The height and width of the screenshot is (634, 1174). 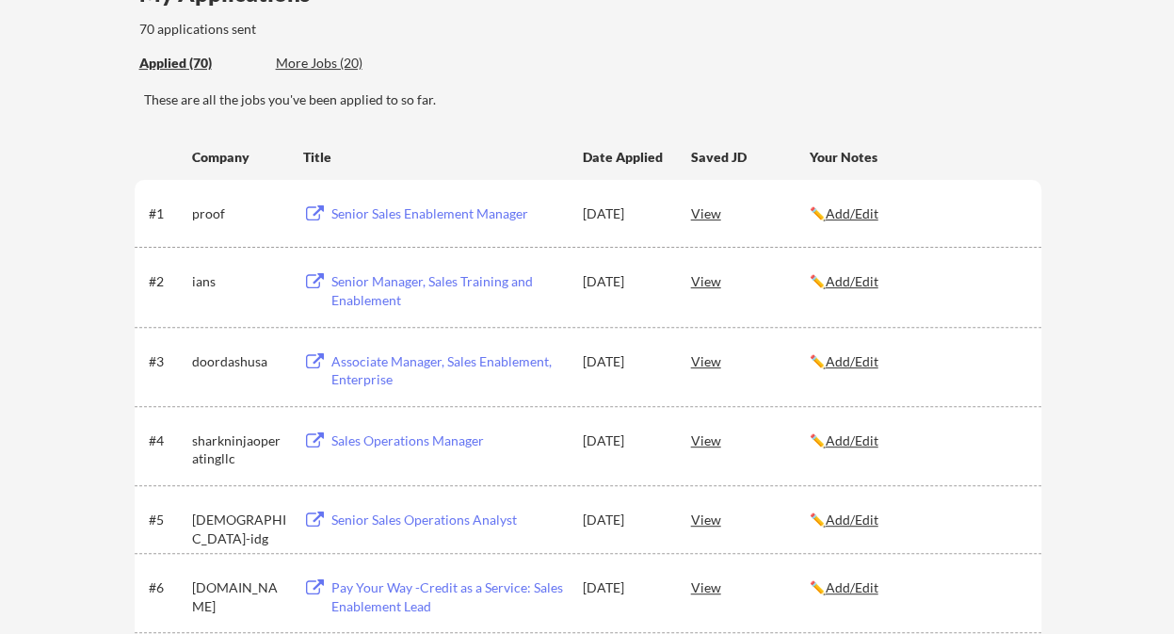 I want to click on div: proof, so click(x=239, y=214).